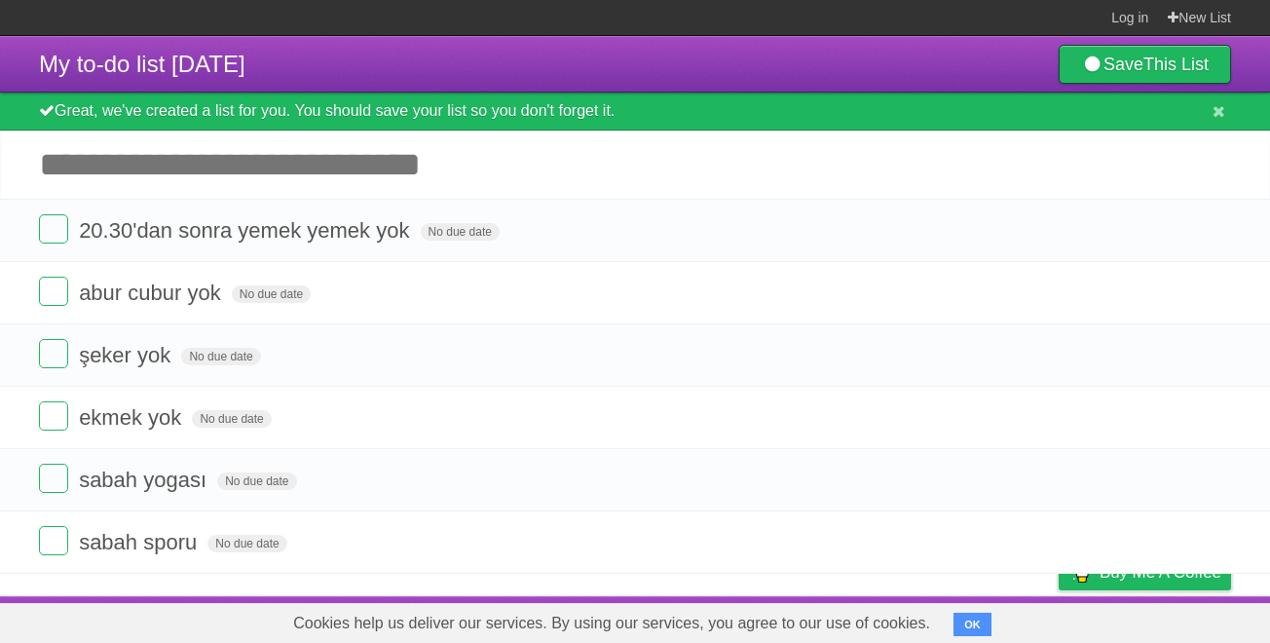 Image resolution: width=1270 pixels, height=643 pixels. Describe the element at coordinates (1145, 64) in the screenshot. I see `a: SaveThis List` at that location.